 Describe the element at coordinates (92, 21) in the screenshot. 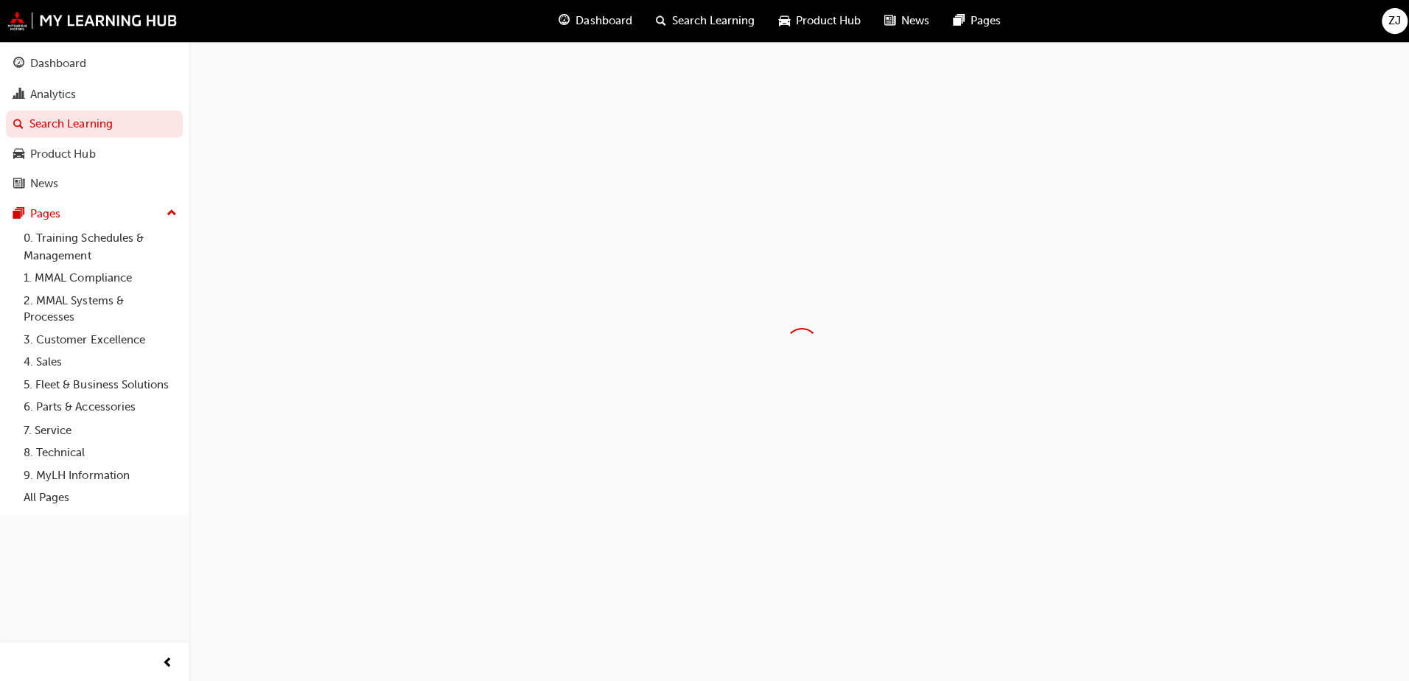

I see `a: mmal` at that location.